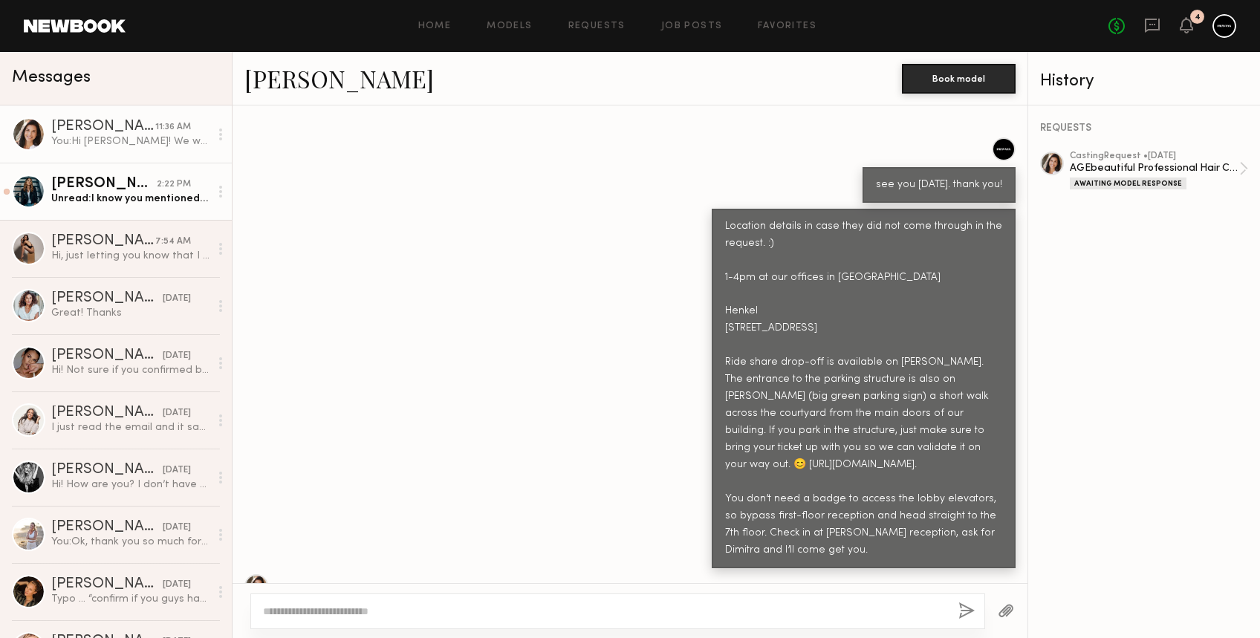 The height and width of the screenshot is (638, 1260). I want to click on div: 11:36 AM, so click(173, 127).